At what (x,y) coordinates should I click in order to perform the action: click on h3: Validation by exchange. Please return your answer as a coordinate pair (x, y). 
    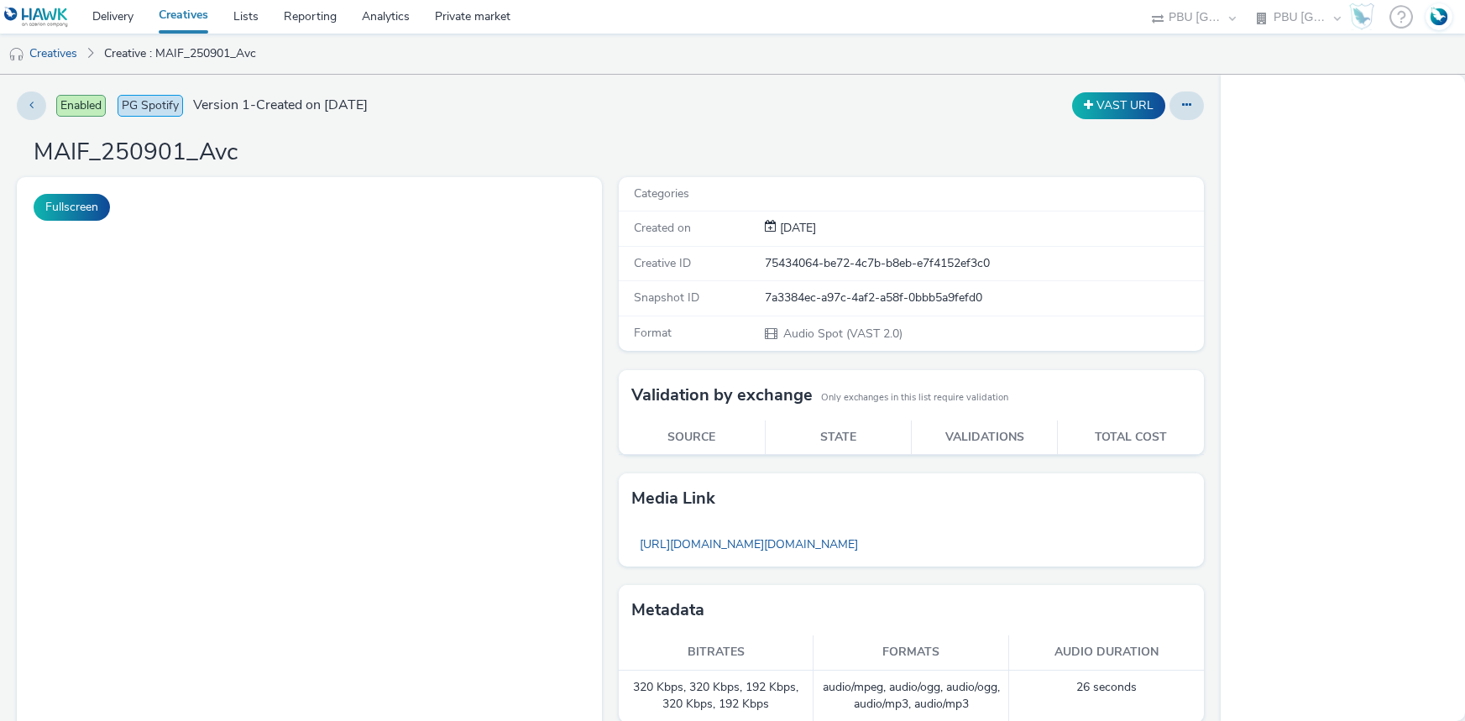
    Looking at the image, I should click on (722, 395).